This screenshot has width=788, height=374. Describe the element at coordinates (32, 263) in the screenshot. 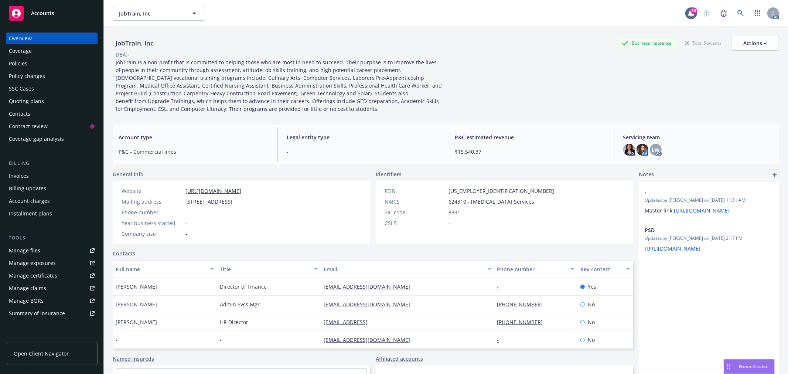

I see `div: Manage exposures` at that location.